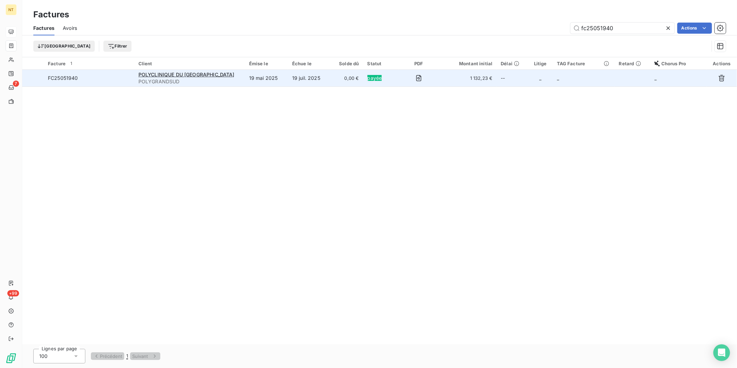 The height and width of the screenshot is (368, 737). Describe the element at coordinates (51, 15) in the screenshot. I see `h3: Factures` at that location.